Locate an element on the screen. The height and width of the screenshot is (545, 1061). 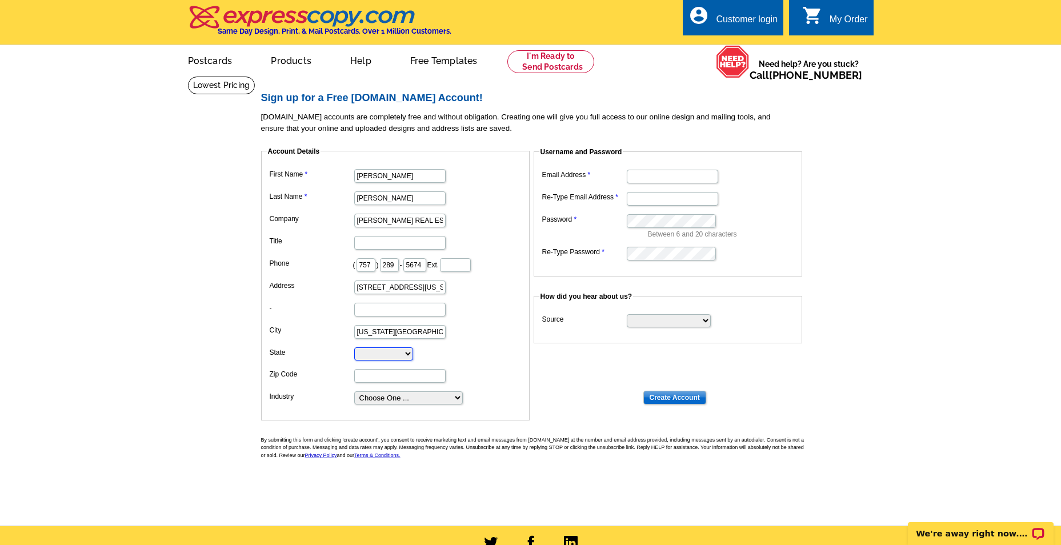
div: Customer login is located at coordinates (747, 22).